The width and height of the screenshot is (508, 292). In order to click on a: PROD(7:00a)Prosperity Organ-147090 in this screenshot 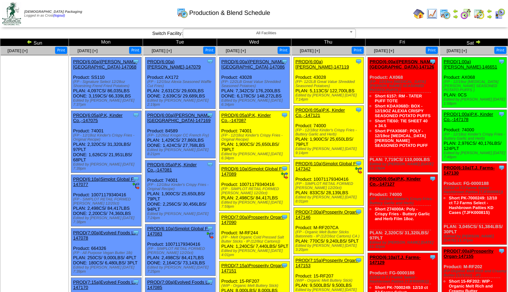, I will do `click(252, 220)`.